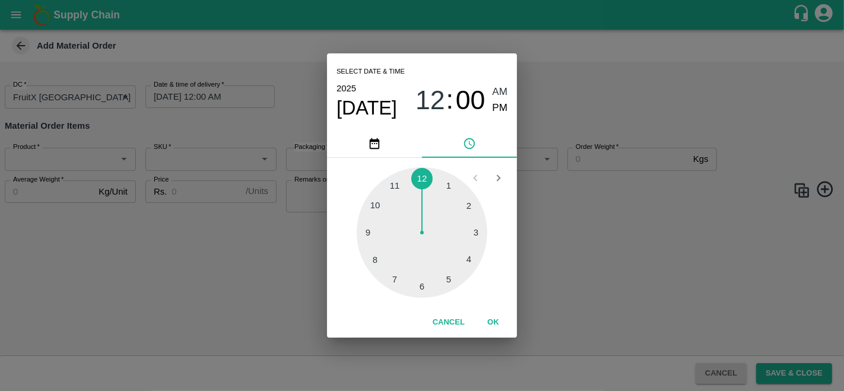  What do you see at coordinates (431, 100) in the screenshot?
I see `button: 12` at bounding box center [431, 100].